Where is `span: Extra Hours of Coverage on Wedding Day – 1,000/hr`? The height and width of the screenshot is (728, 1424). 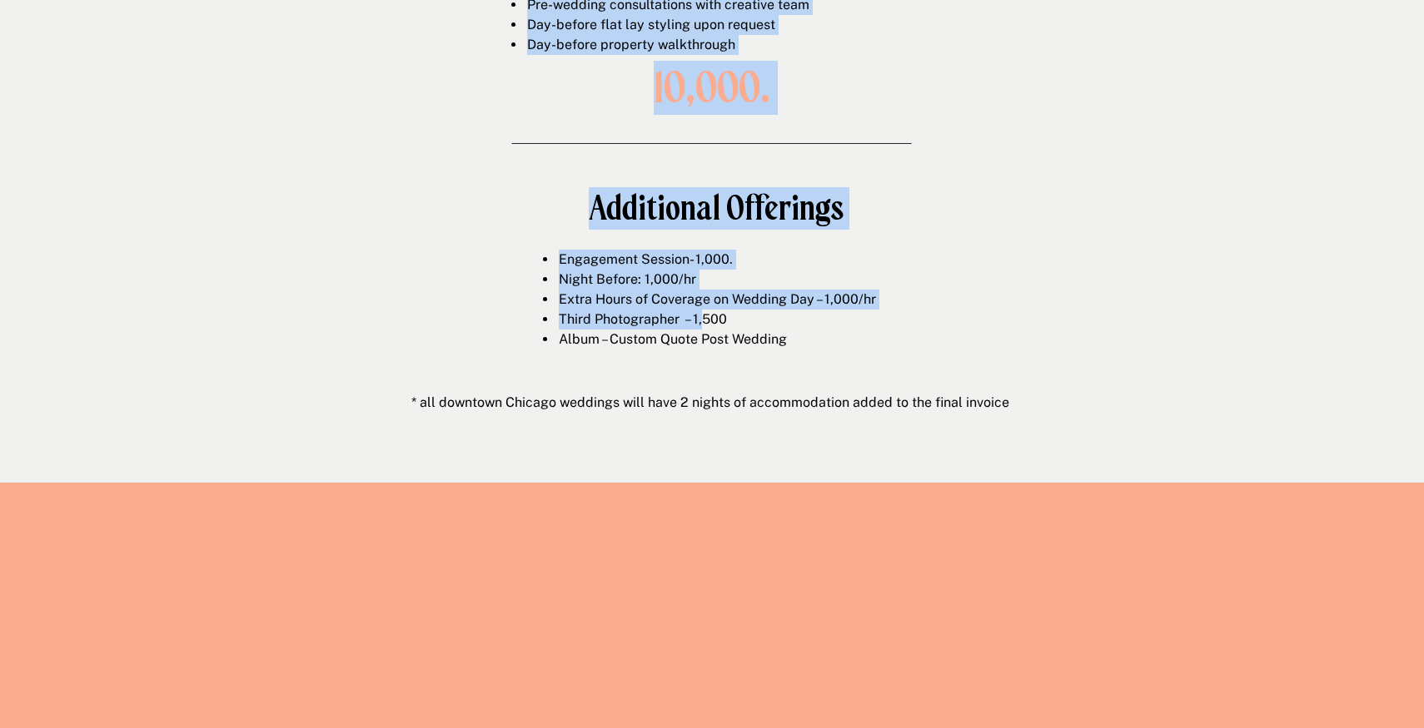 span: Extra Hours of Coverage on Wedding Day – 1,000/hr is located at coordinates (717, 299).